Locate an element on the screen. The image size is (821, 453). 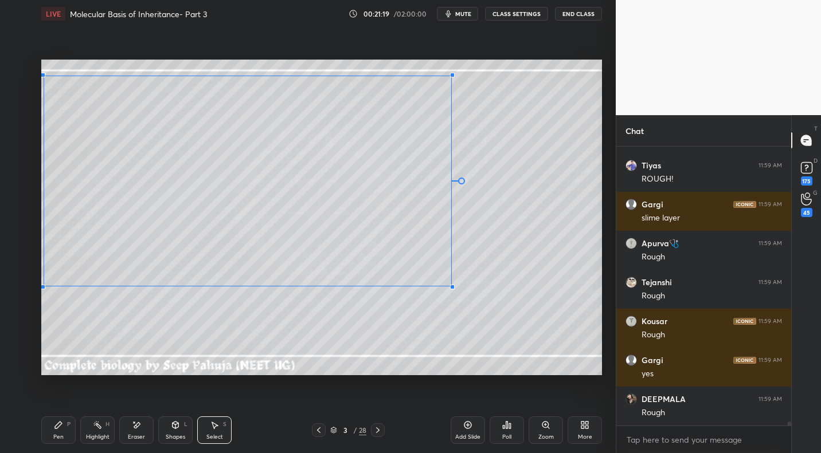
button: mute is located at coordinates (457, 14).